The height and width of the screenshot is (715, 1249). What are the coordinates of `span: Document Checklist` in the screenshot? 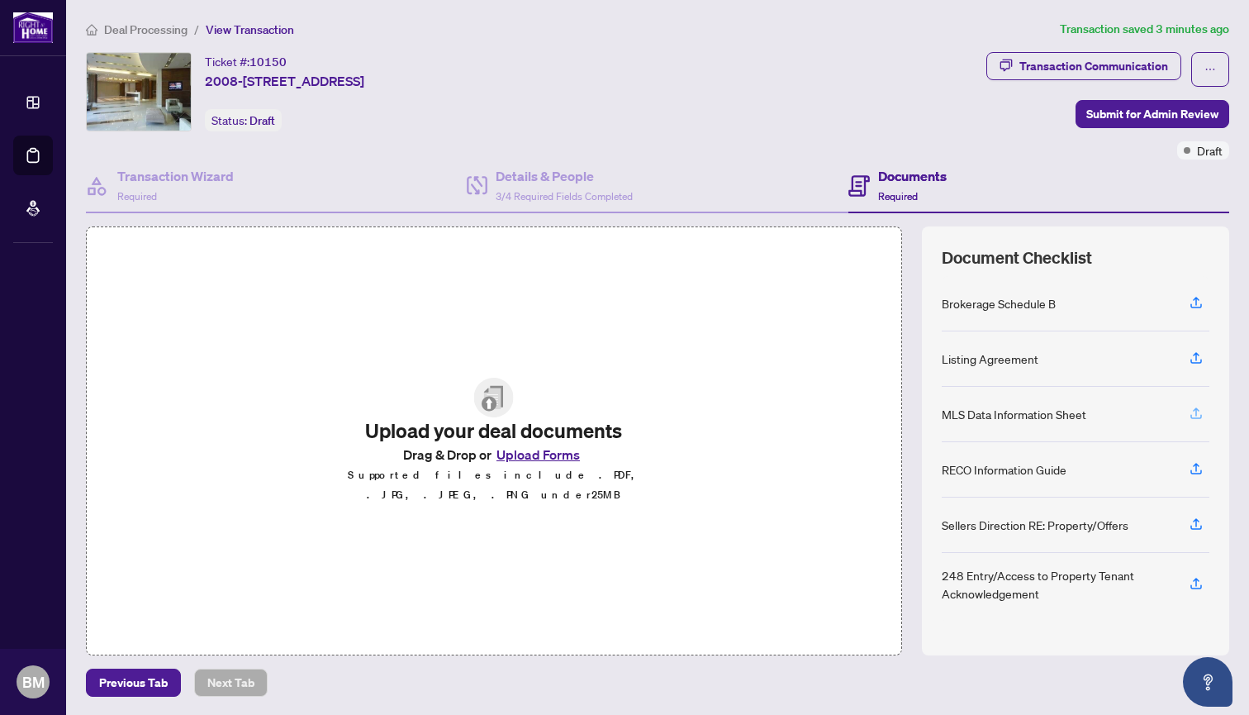 It's located at (1017, 258).